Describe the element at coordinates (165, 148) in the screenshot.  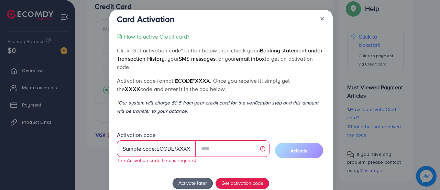
I see `span: ecode` at that location.